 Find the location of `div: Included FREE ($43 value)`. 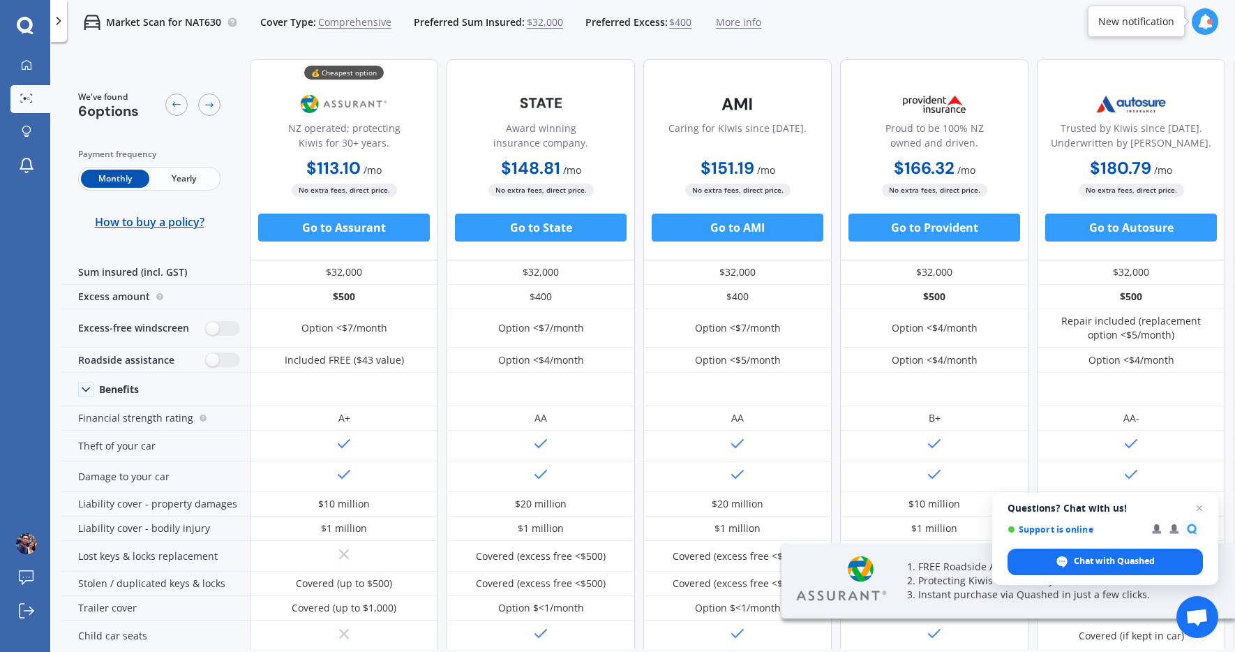

div: Included FREE ($43 value) is located at coordinates (344, 360).